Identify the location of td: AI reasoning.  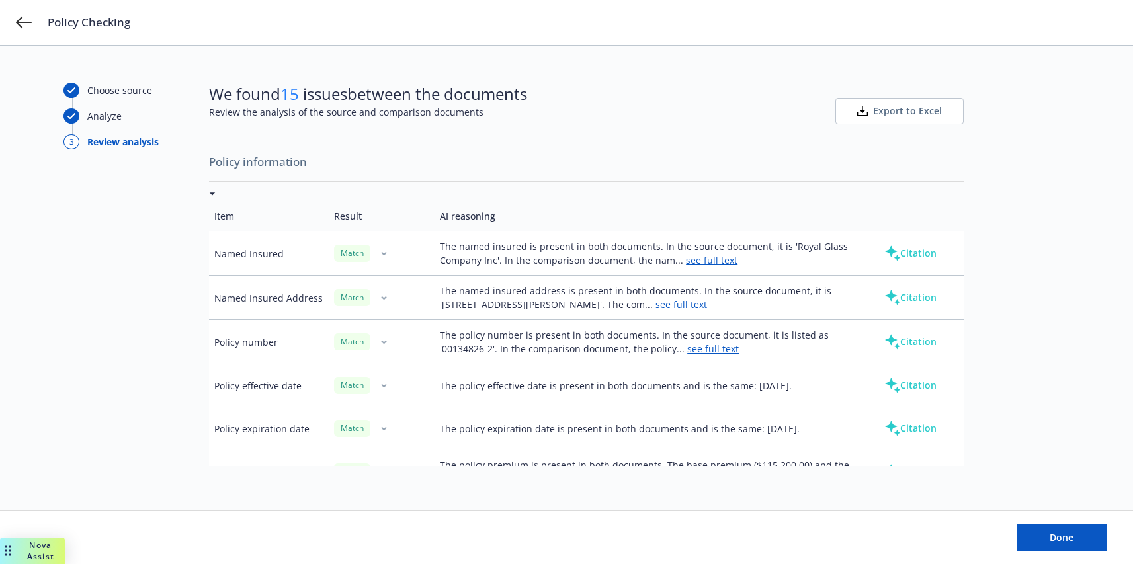
(646, 216).